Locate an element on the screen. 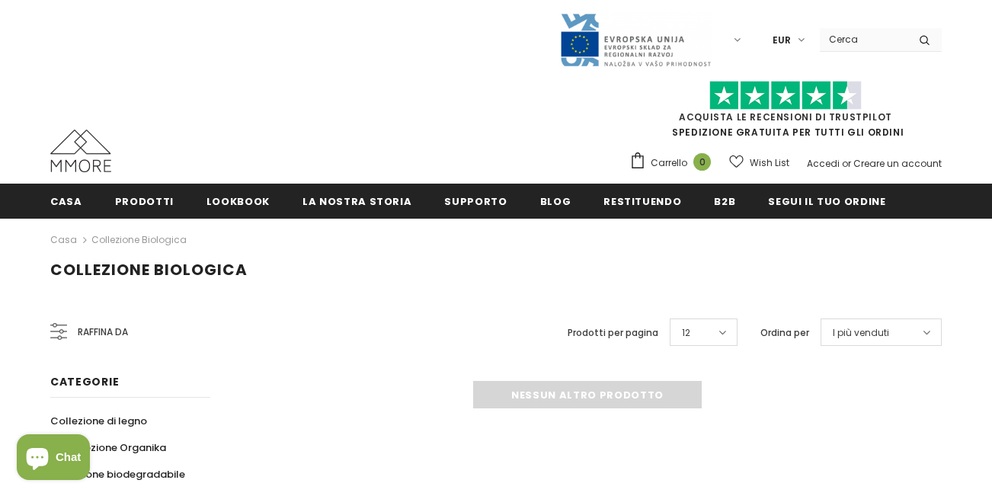 The height and width of the screenshot is (496, 992). a: Blog is located at coordinates (556, 200).